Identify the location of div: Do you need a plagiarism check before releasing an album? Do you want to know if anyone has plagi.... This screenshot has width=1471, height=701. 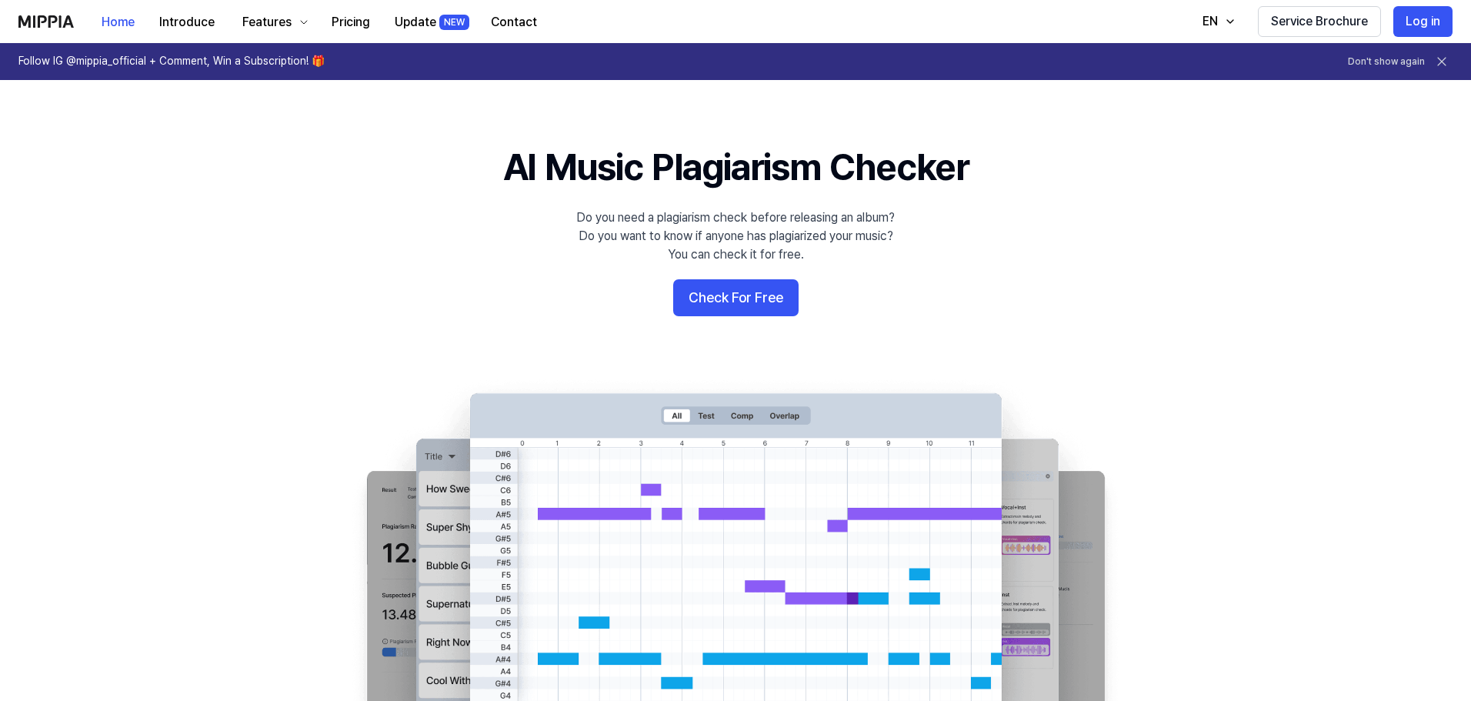
(736, 236).